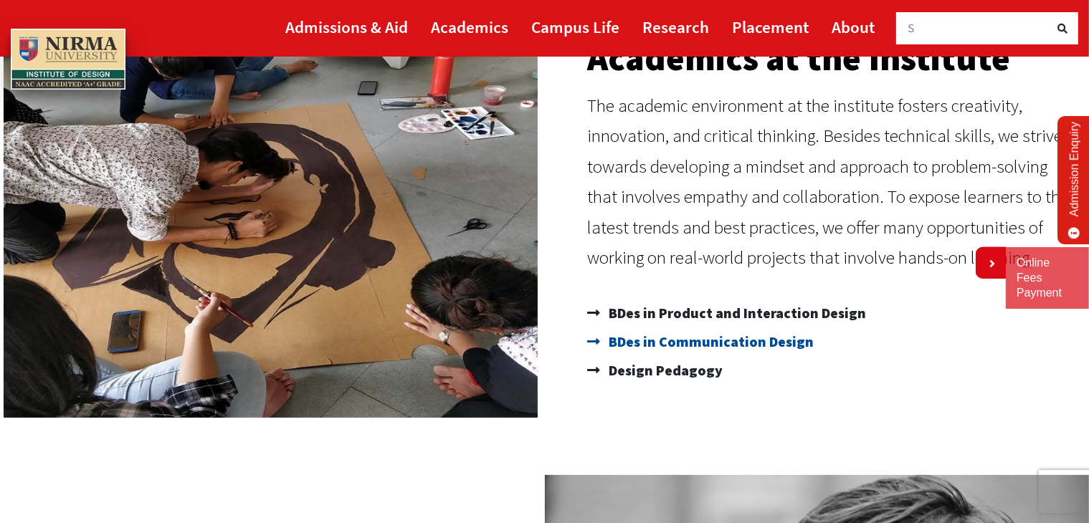  I want to click on h2: Academics at the Institute, so click(832, 58).